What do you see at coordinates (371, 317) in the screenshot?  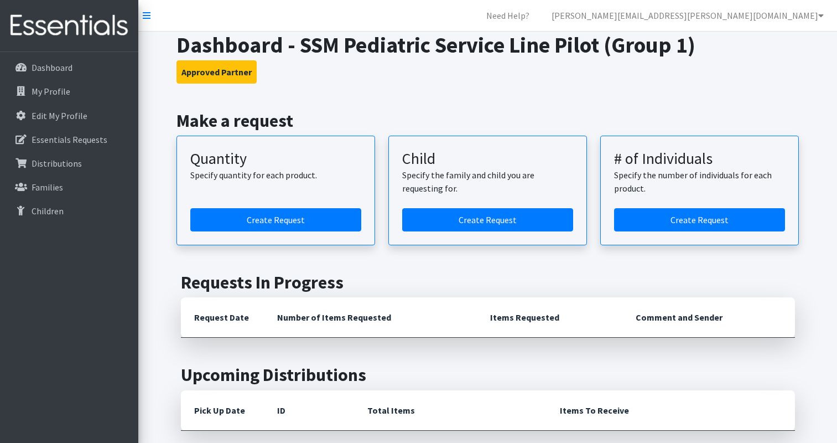 I see `th: Number of Items Requested` at bounding box center [371, 317].